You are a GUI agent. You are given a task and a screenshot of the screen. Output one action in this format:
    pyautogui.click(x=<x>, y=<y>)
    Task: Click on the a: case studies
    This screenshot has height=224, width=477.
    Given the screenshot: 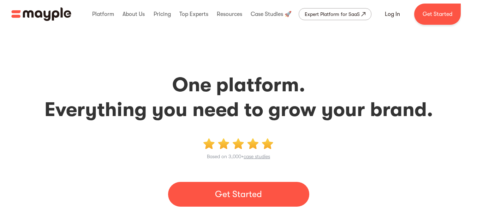 What is the action you would take?
    pyautogui.click(x=257, y=156)
    